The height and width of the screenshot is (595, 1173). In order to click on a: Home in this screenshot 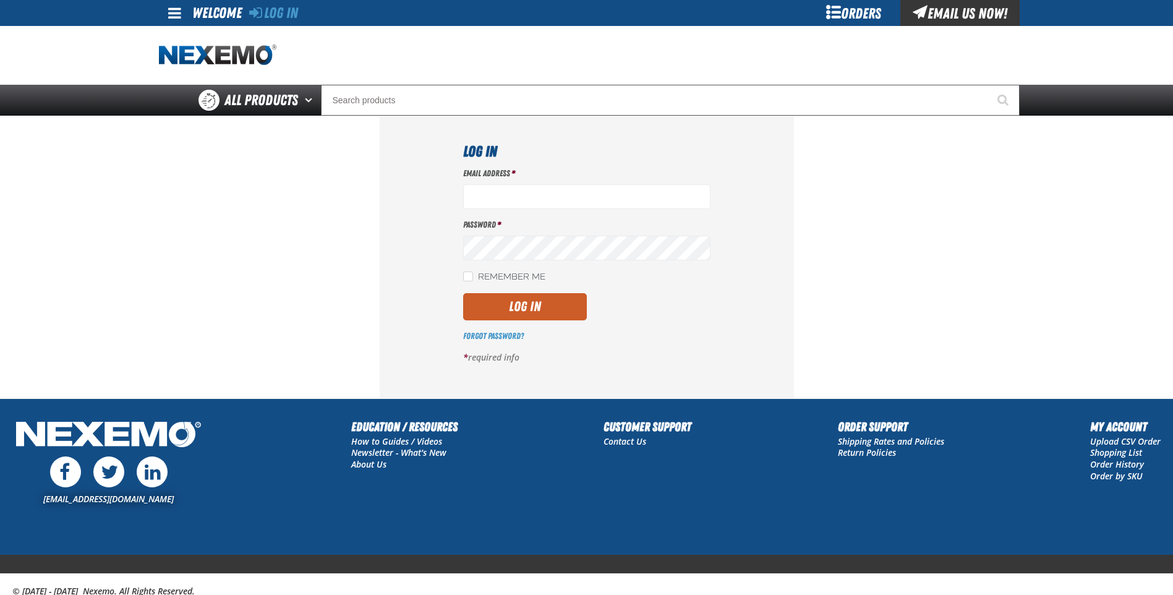, I will do `click(218, 55)`.